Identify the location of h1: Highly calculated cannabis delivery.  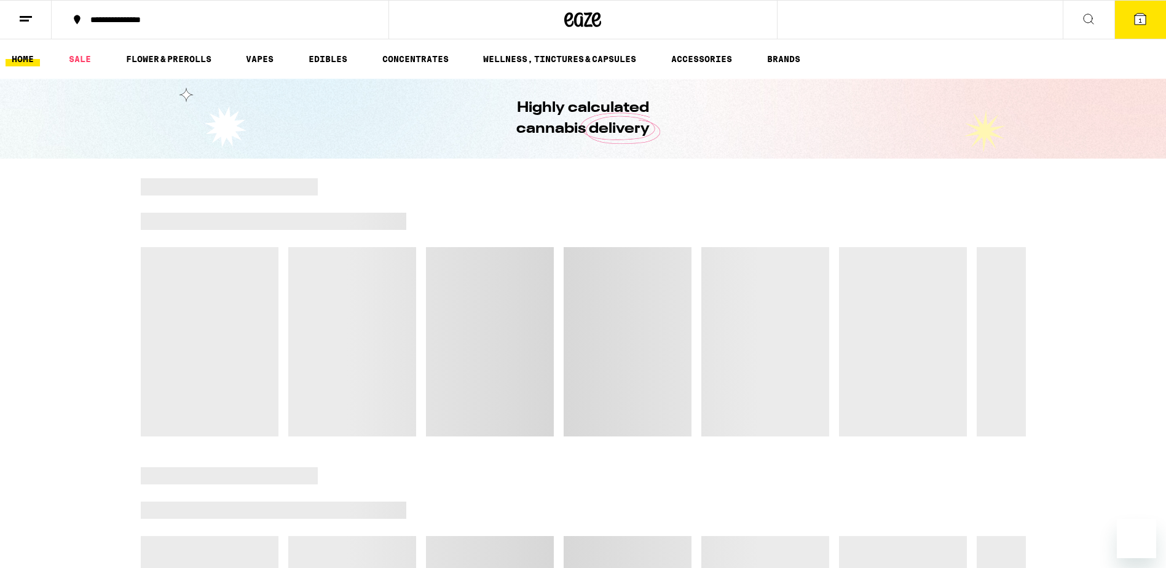
(583, 119).